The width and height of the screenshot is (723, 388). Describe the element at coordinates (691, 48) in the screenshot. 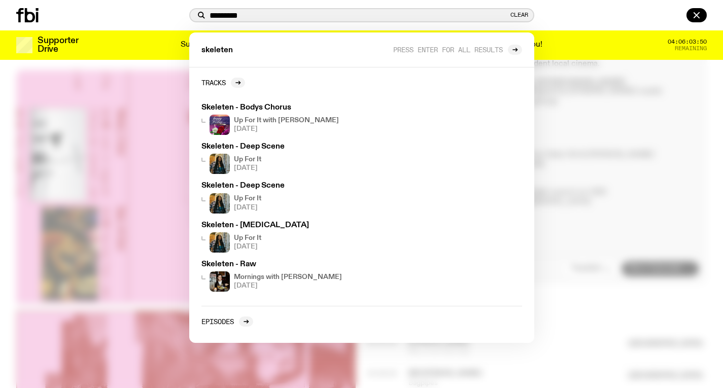

I see `span: Remaining` at that location.